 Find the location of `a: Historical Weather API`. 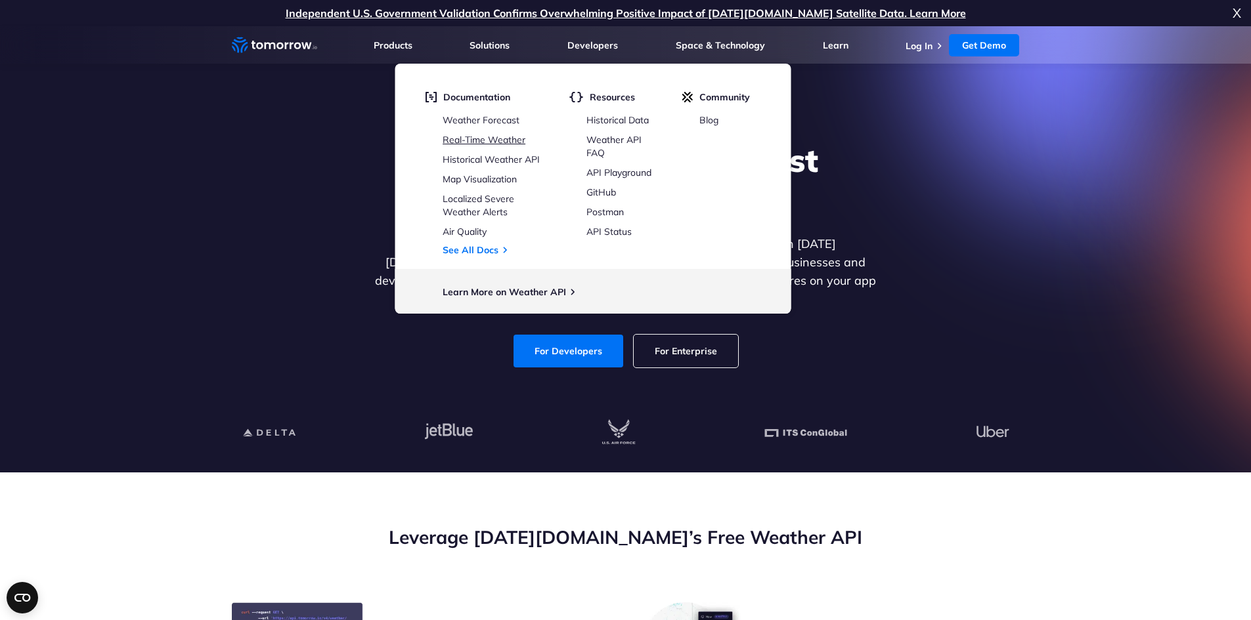

a: Historical Weather API is located at coordinates (491, 160).